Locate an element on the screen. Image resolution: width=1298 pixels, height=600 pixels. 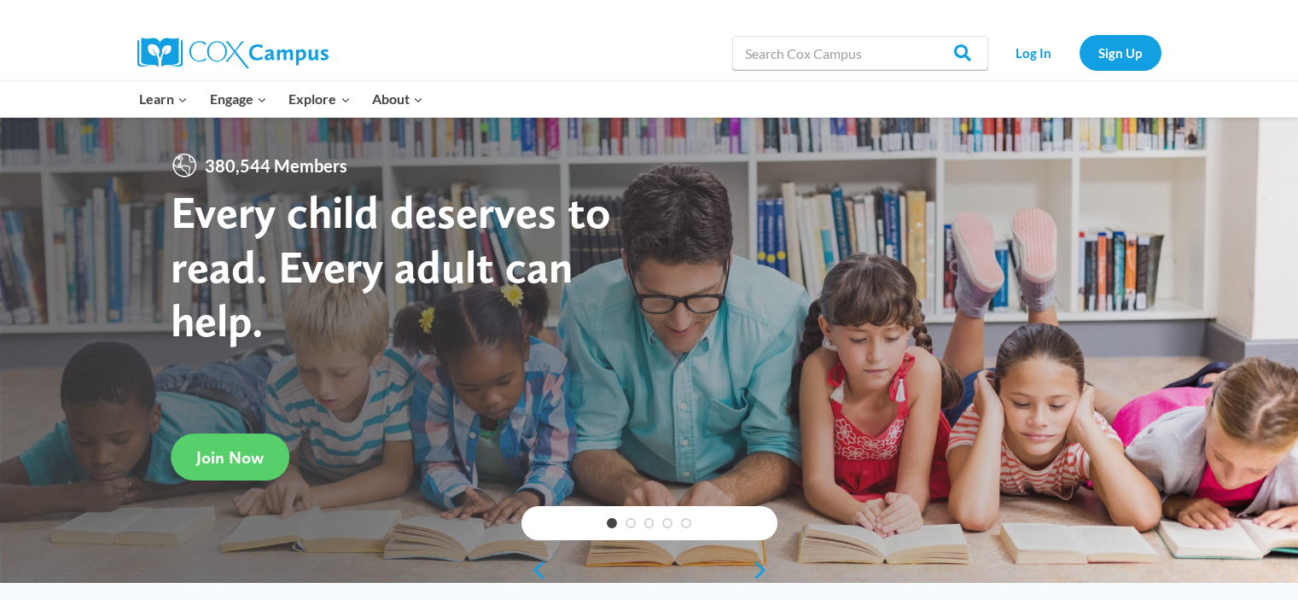
a: 4 is located at coordinates (667, 523).